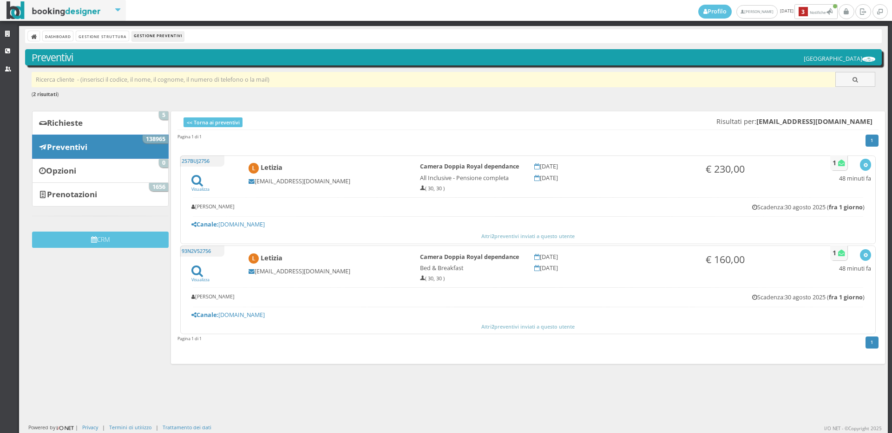 The height and width of the screenshot is (433, 892). What do you see at coordinates (187, 427) in the screenshot?
I see `a: Trattamento dei dati` at bounding box center [187, 427].